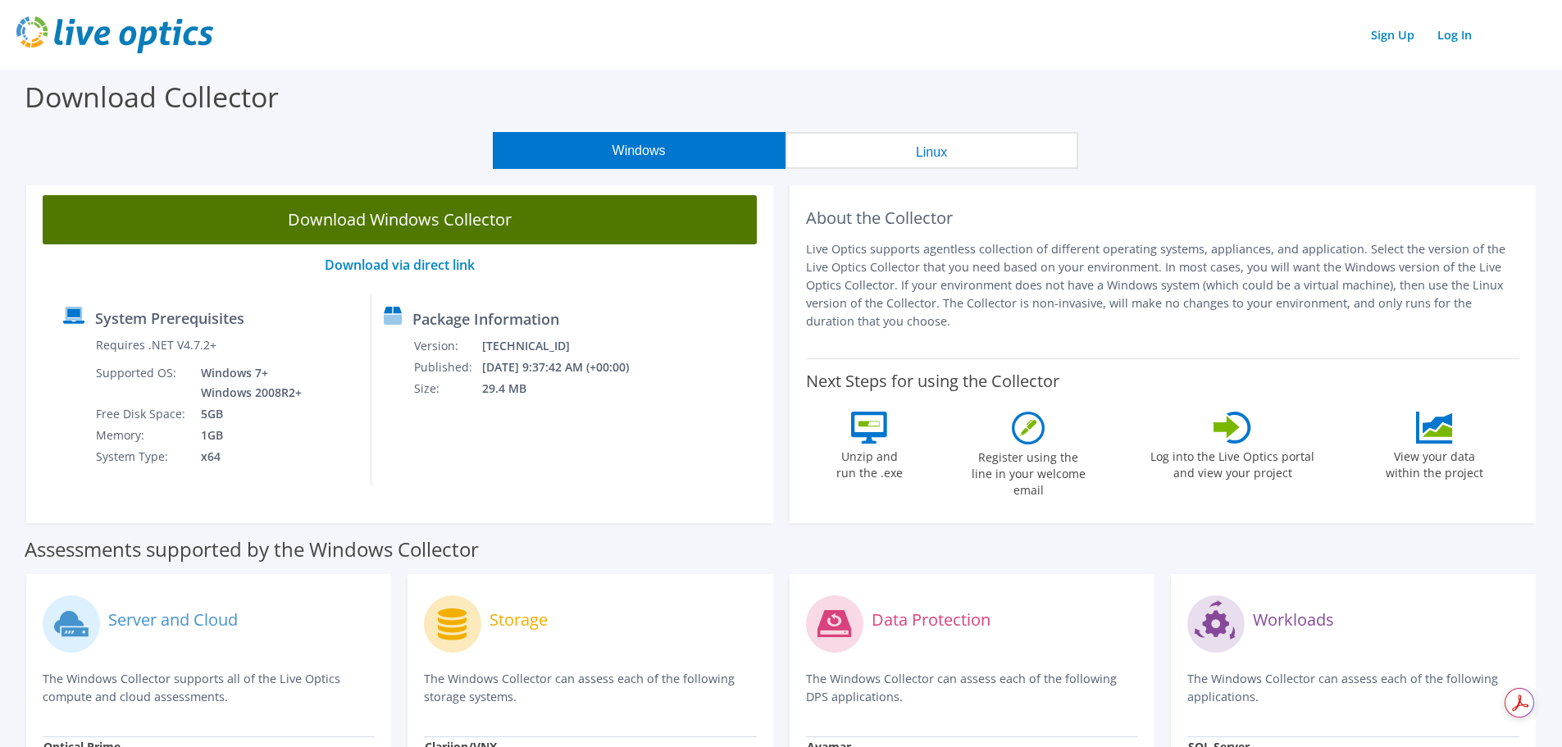  What do you see at coordinates (173, 620) in the screenshot?
I see `label: Server and Cloud` at bounding box center [173, 620].